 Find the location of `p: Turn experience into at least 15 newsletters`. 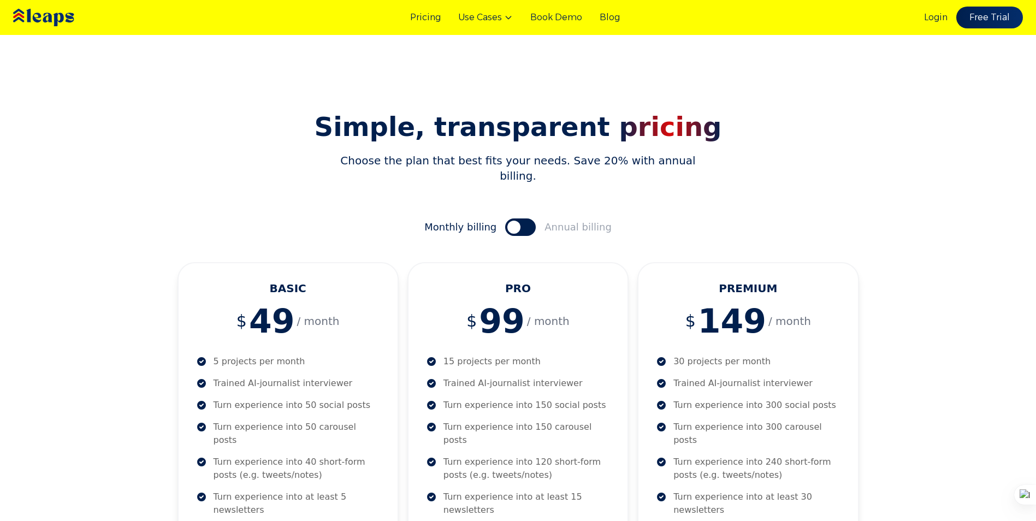

p: Turn experience into at least 15 newsletters is located at coordinates (526, 503).